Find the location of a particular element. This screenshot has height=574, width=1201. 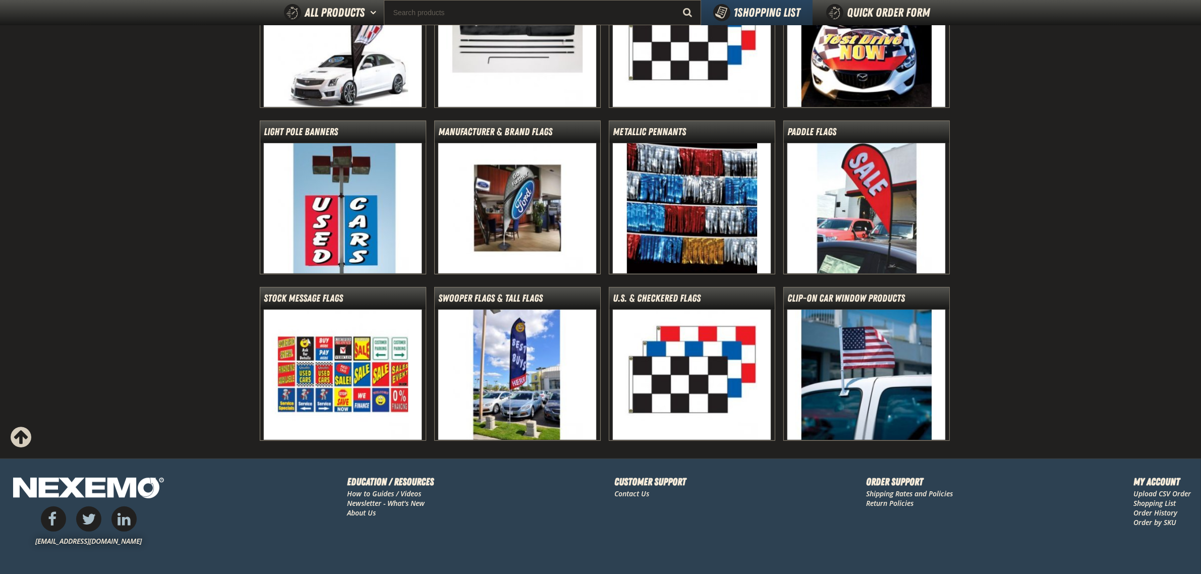

strong: 1 is located at coordinates (736, 13).